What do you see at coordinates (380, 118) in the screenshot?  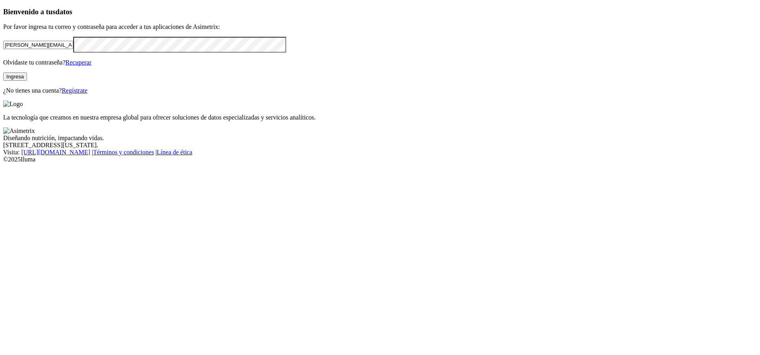 I see `p: La tecnología que creamos en nuestra empresa global para ofrecer soluciones de datos especializad...` at bounding box center [380, 118].